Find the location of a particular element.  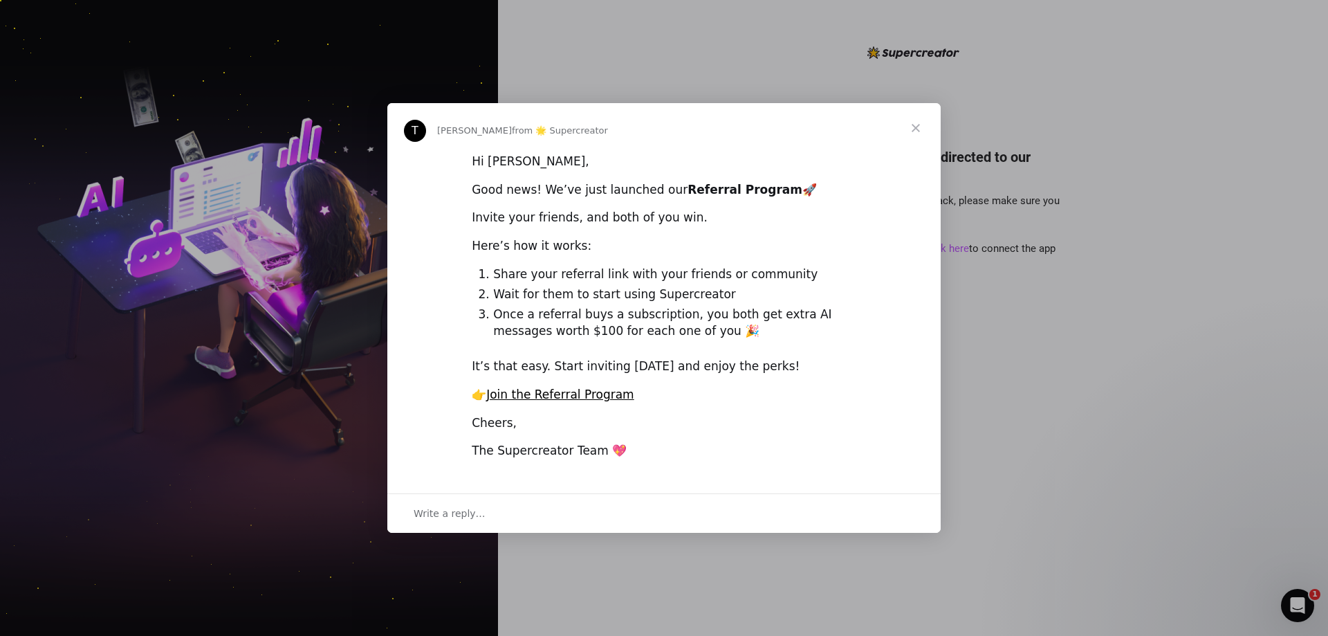

b: Referral Program is located at coordinates (745, 189).